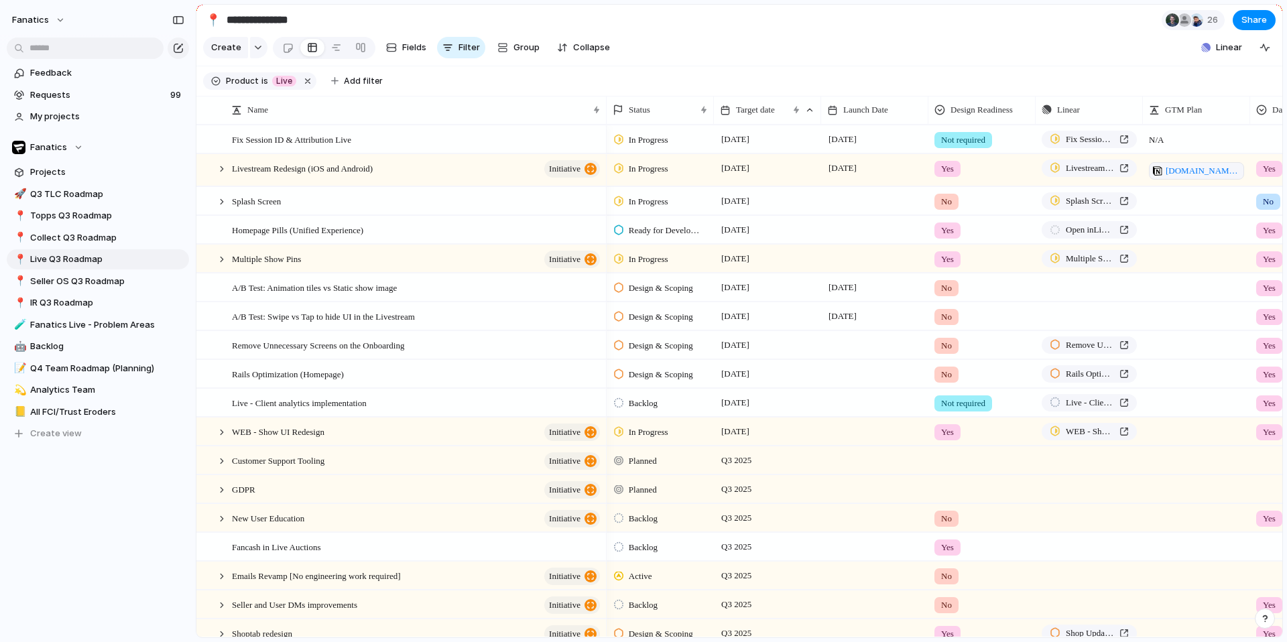 Image resolution: width=1287 pixels, height=642 pixels. Describe the element at coordinates (98, 282) in the screenshot. I see `a: 📍Seller OS Q3 Roadmap` at that location.